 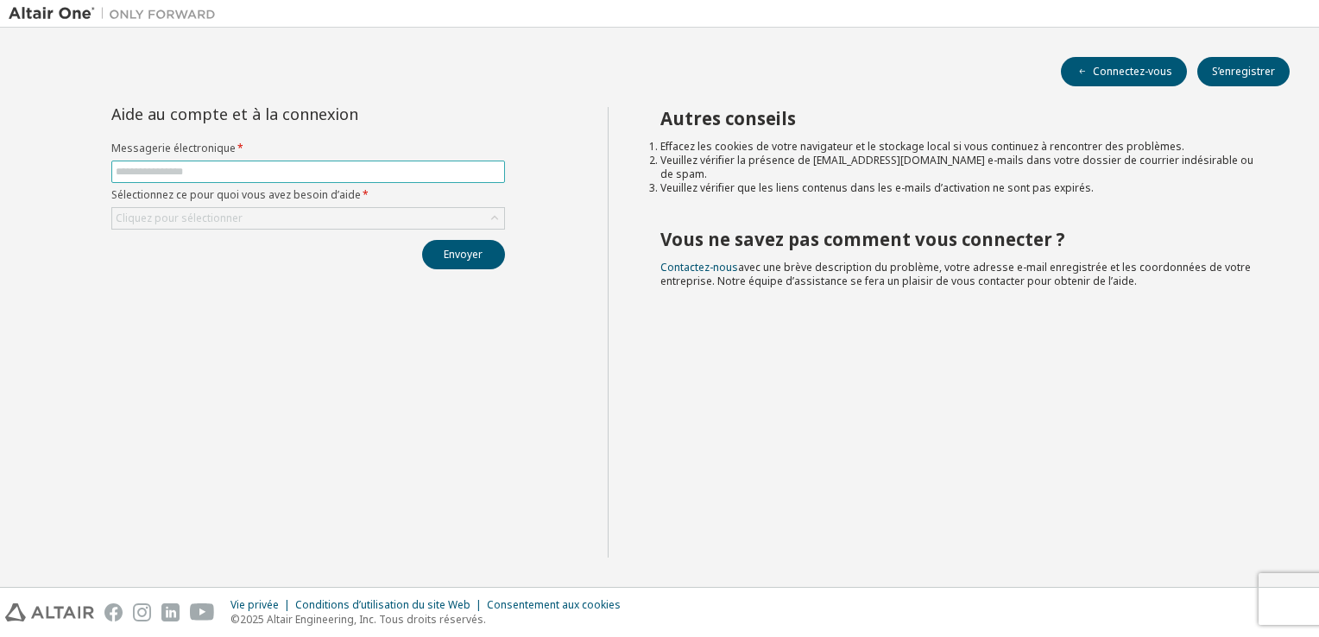 I want to click on h2: Vous ne savez pas comment vous connecter ?, so click(x=960, y=239).